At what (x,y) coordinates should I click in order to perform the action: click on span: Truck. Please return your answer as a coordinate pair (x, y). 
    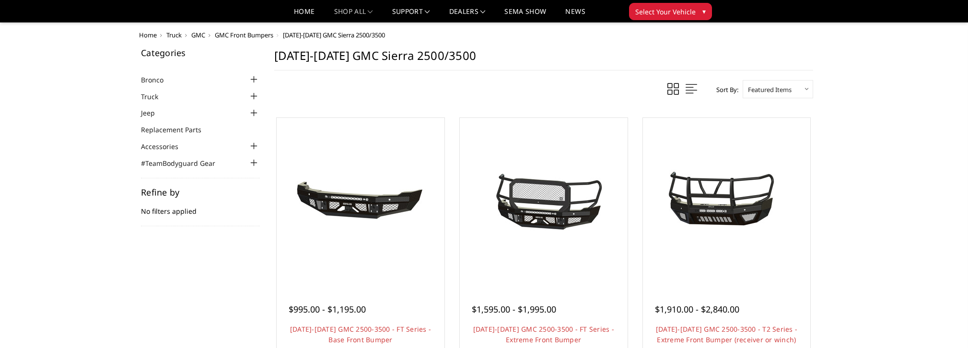
    Looking at the image, I should click on (174, 35).